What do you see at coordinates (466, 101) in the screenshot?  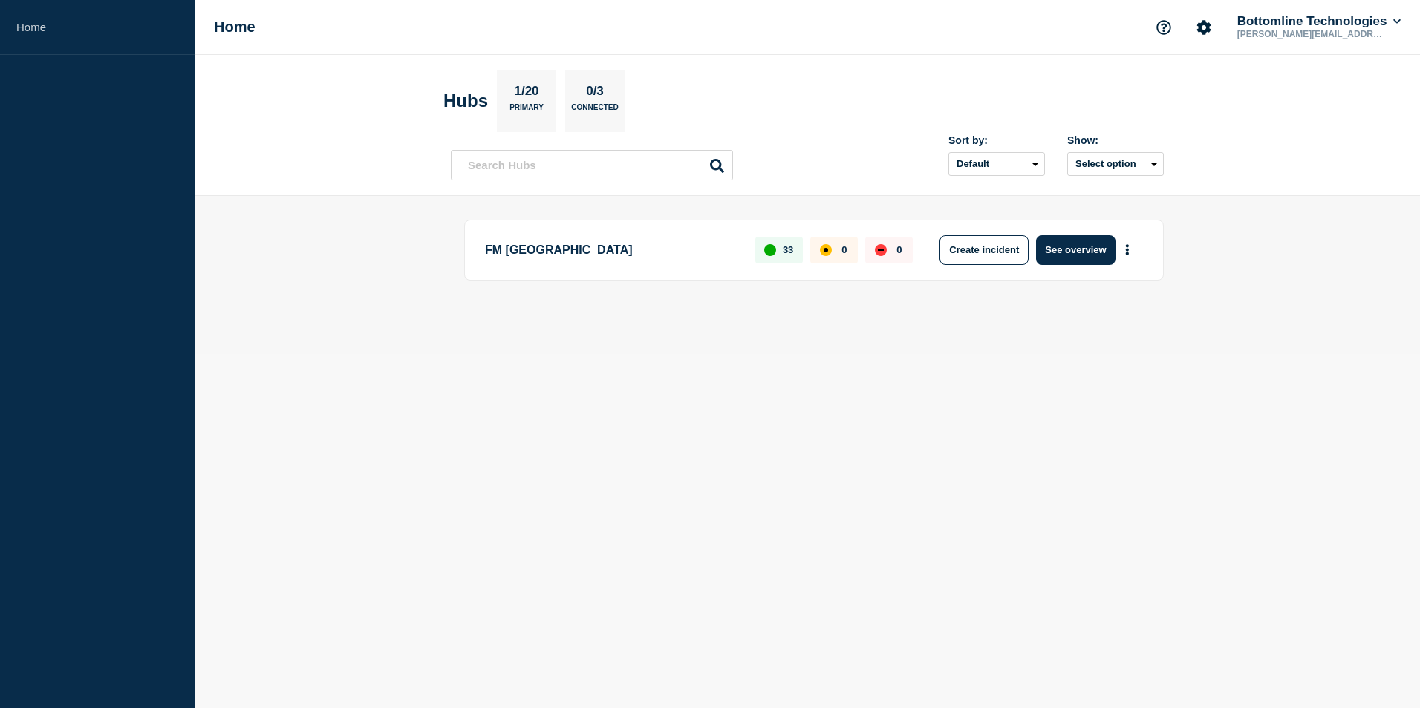 I see `h2: Hubs` at bounding box center [466, 101].